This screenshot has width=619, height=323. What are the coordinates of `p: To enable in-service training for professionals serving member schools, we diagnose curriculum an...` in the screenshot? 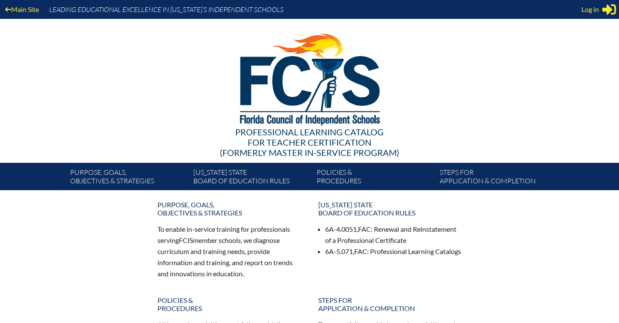 It's located at (229, 251).